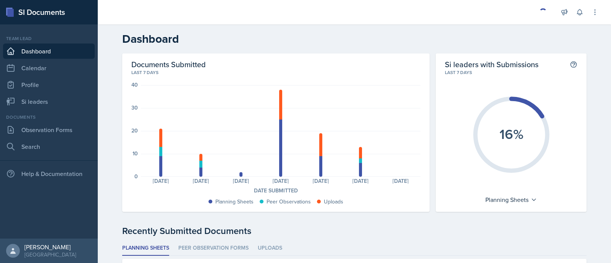 This screenshot has height=263, width=611. What do you see at coordinates (289, 202) in the screenshot?
I see `div: Peer Observations` at bounding box center [289, 202].